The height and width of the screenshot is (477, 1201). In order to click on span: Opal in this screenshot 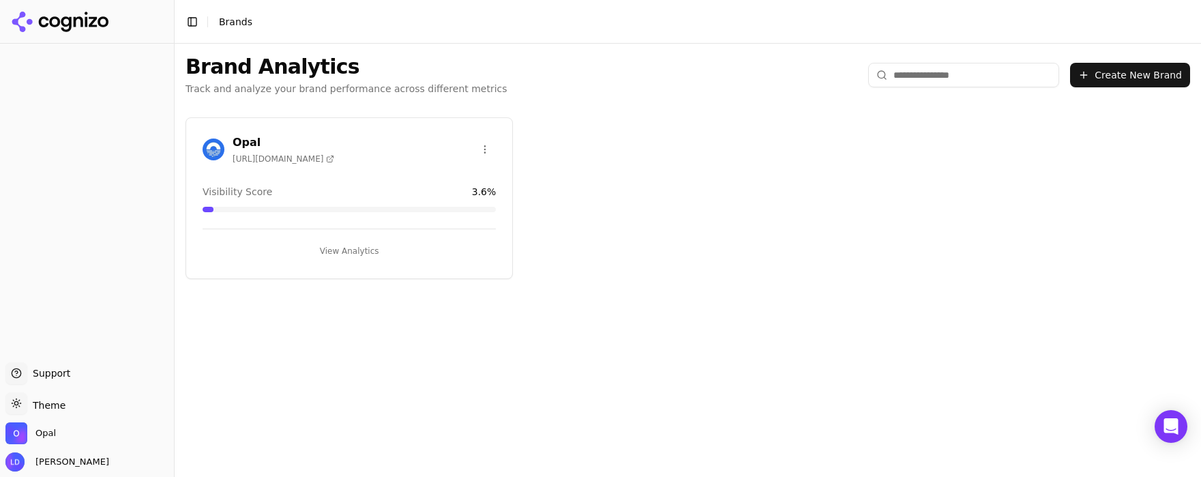, I will do `click(46, 433)`.